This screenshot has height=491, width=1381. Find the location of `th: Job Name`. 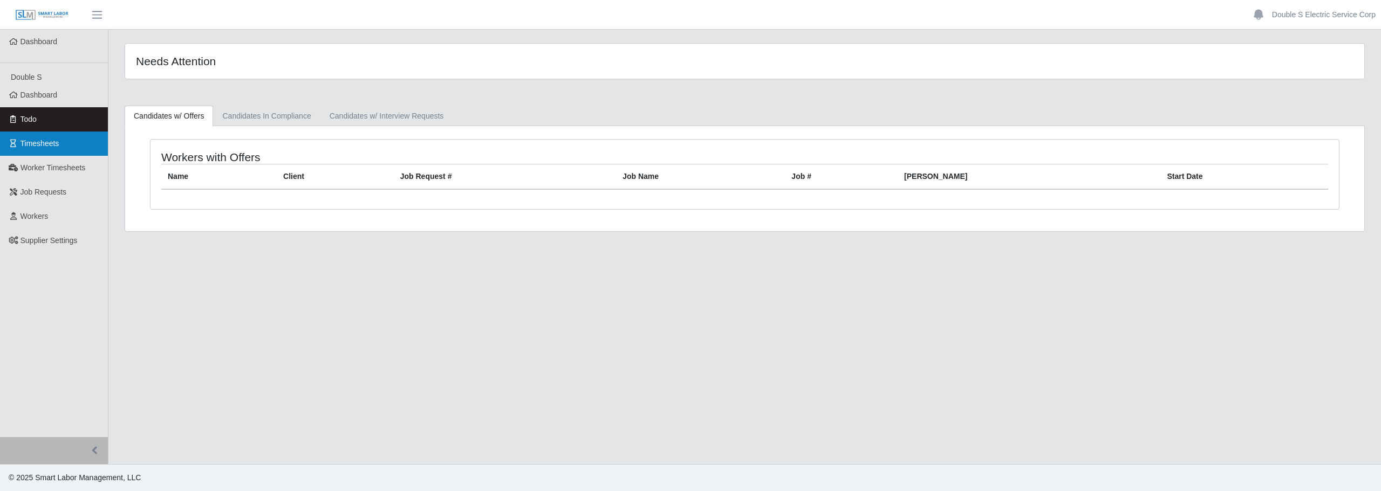

th: Job Name is located at coordinates (700, 177).